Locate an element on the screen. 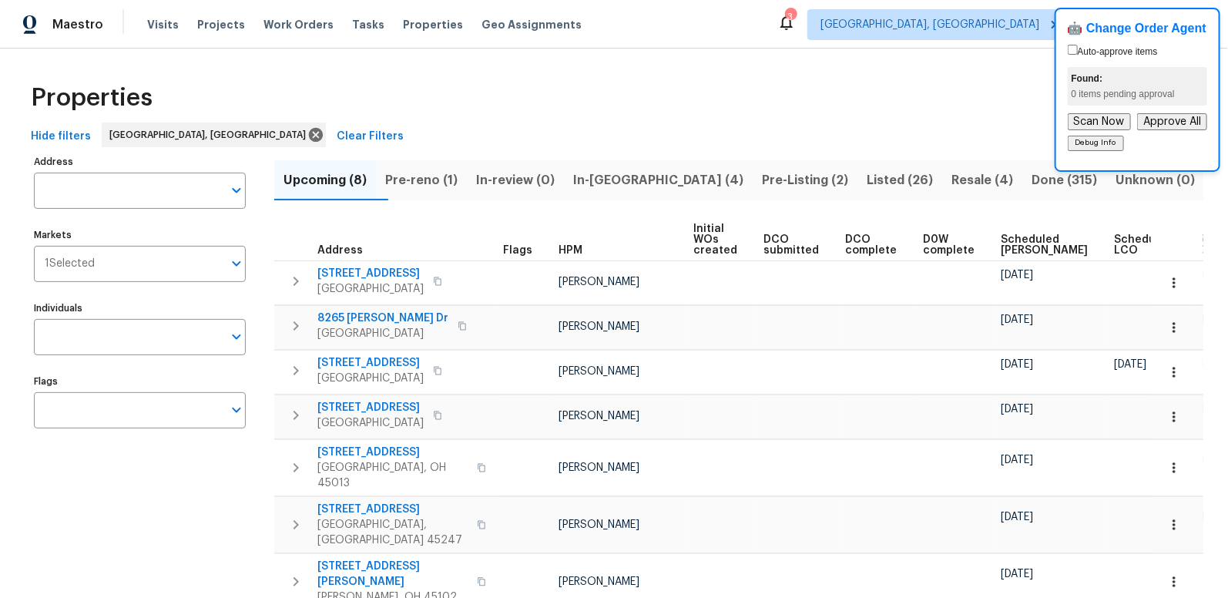  span: Work Orders is located at coordinates (298, 25).